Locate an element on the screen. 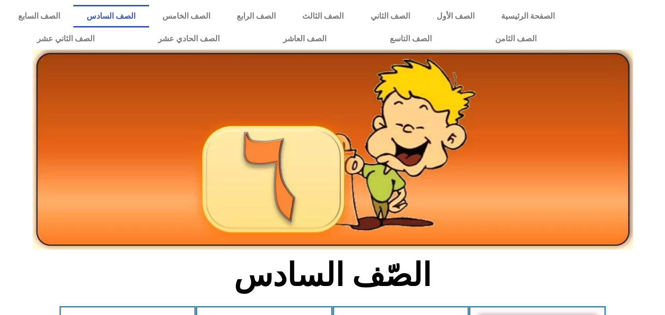 This screenshot has width=665, height=315. a: الصف الثاني عشر is located at coordinates (65, 39).